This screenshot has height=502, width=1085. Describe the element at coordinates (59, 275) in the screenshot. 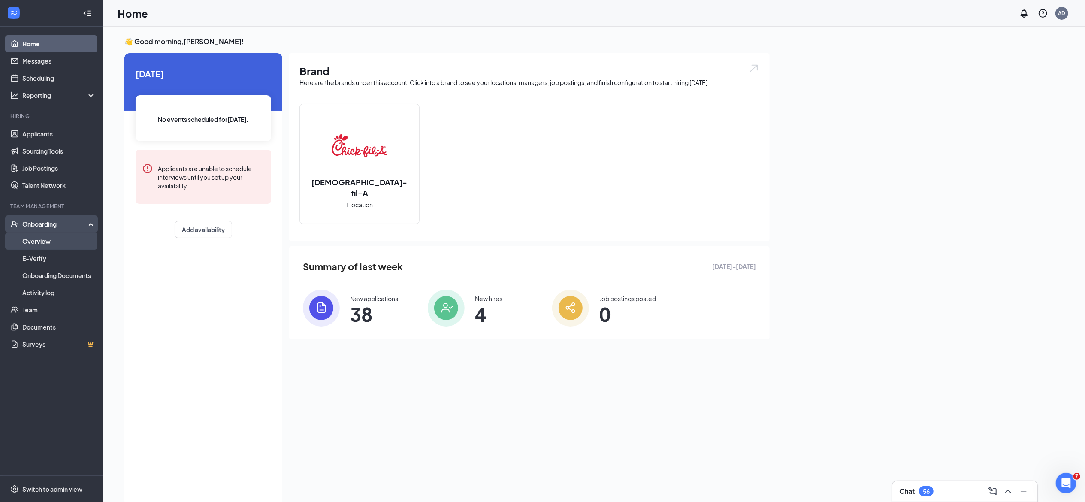

I see `a: Onboarding Documents` at that location.